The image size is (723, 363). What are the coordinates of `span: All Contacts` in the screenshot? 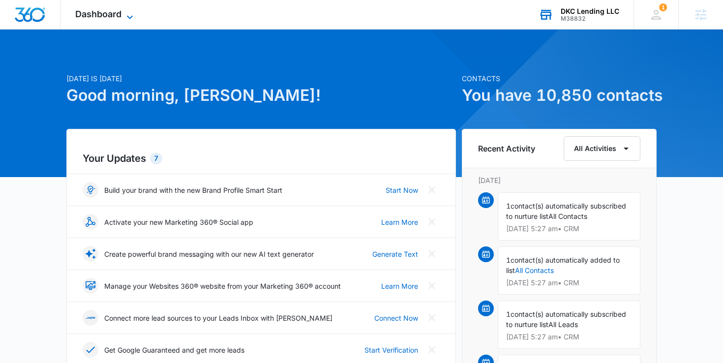 It's located at (568, 216).